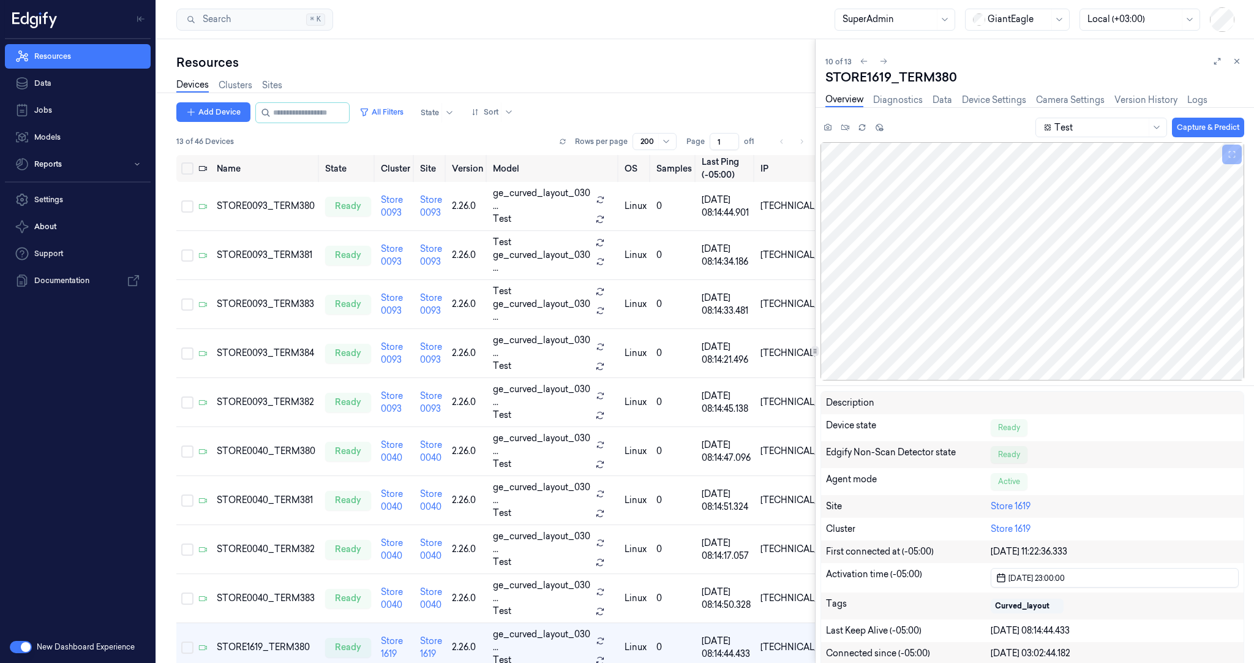  What do you see at coordinates (235, 85) in the screenshot?
I see `a: Clusters` at bounding box center [235, 85].